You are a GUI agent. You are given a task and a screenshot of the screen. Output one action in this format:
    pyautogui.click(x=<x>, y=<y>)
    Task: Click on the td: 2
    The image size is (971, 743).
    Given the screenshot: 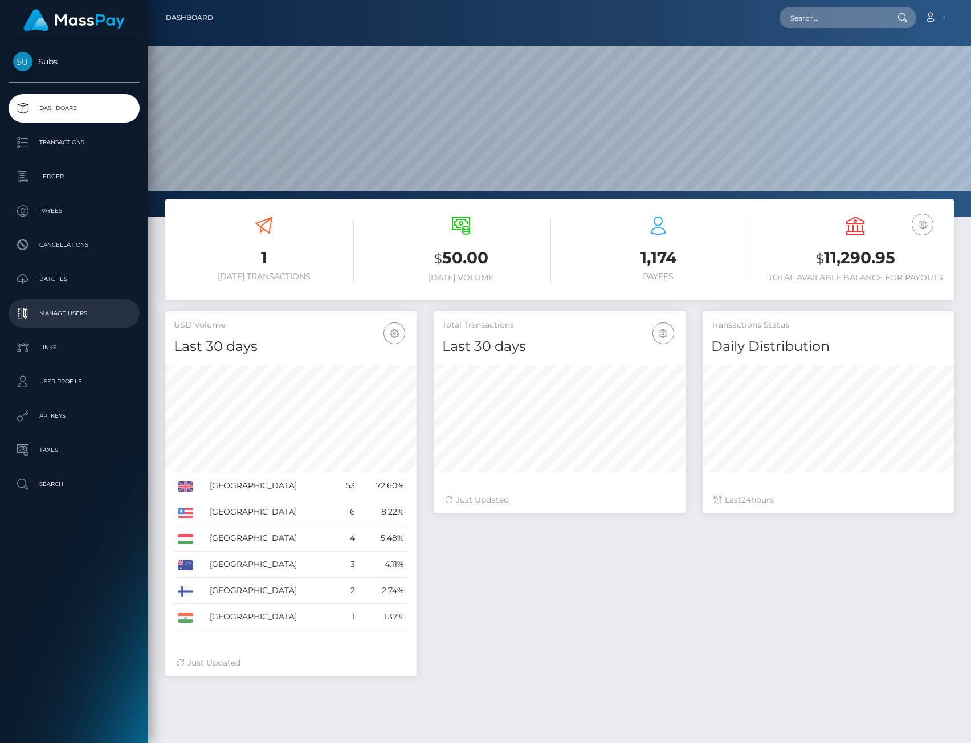 What is the action you would take?
    pyautogui.click(x=347, y=591)
    